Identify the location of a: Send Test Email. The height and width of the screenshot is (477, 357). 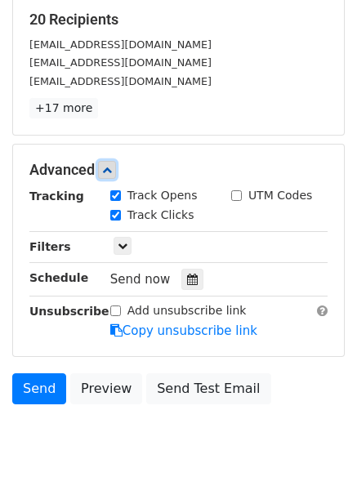
(208, 389).